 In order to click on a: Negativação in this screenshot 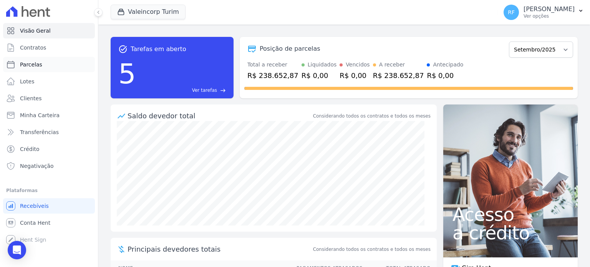, I will do `click(49, 166)`.